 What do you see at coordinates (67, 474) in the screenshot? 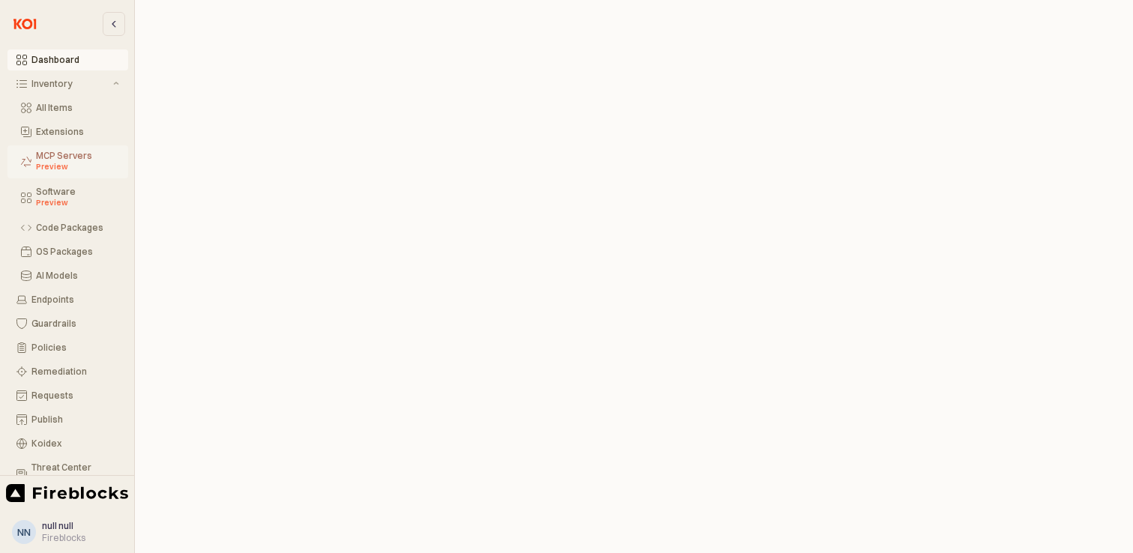
I see `button: Threat Center` at bounding box center [67, 474].